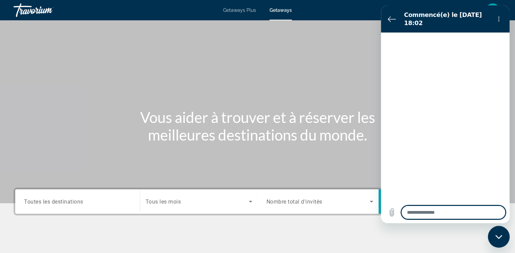 This screenshot has width=515, height=253. I want to click on button: Retour à la liste des conversations, so click(11, 14).